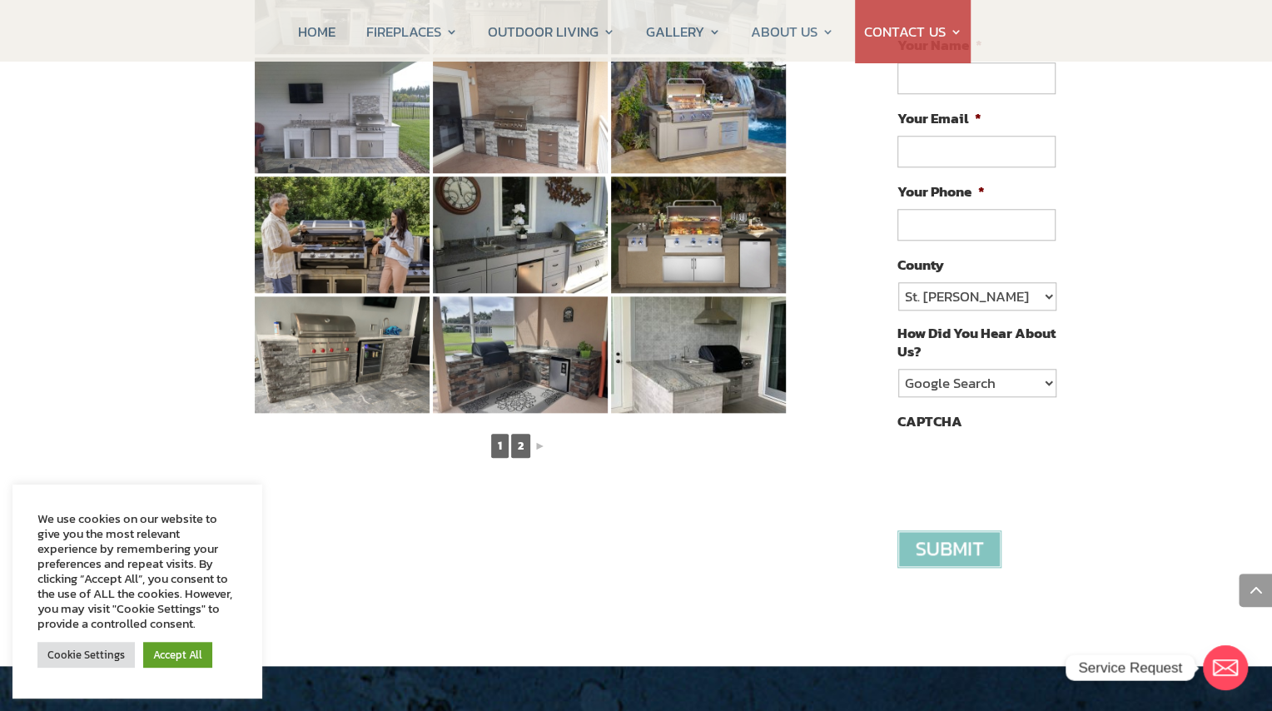 Image resolution: width=1272 pixels, height=711 pixels. Describe the element at coordinates (949, 549) in the screenshot. I see `input: Submit` at that location.